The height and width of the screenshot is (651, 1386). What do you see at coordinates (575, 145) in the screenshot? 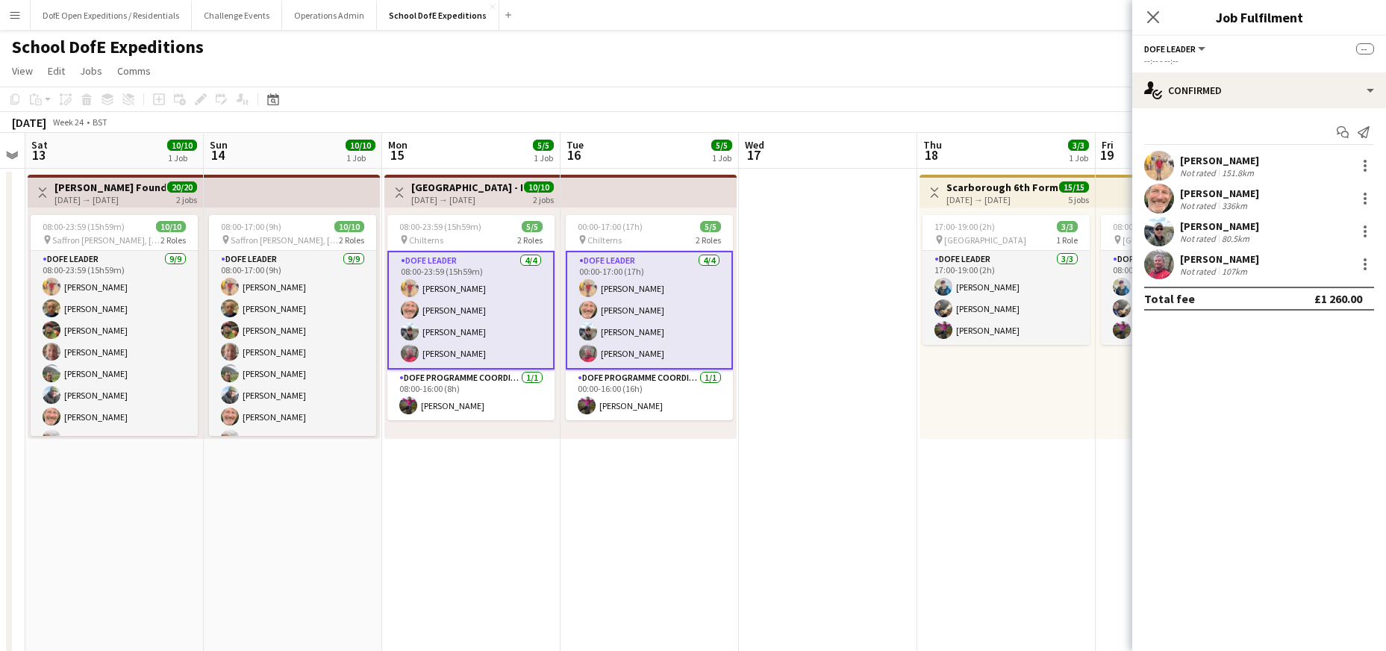
I see `span: Tue` at bounding box center [575, 145].